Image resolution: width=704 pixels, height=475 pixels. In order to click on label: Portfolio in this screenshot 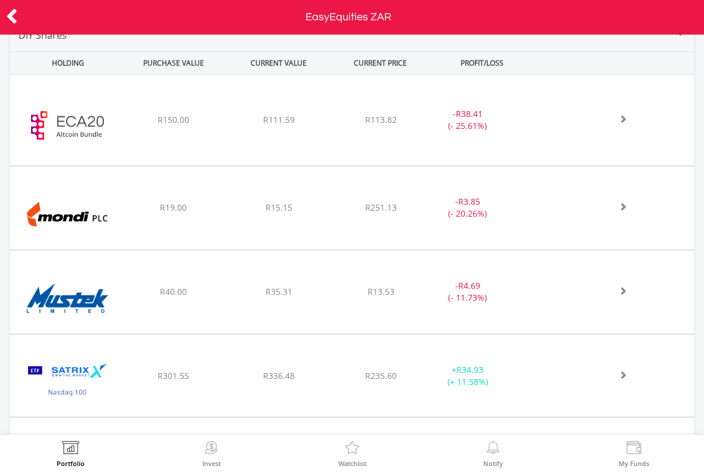, I will do `click(70, 463)`.